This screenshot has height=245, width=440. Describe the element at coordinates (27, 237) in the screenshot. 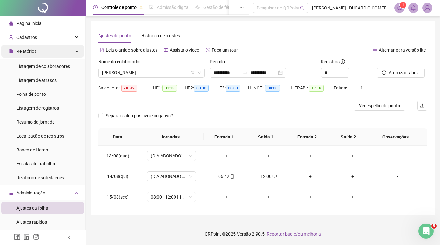

I see `span: linkedin` at that location.